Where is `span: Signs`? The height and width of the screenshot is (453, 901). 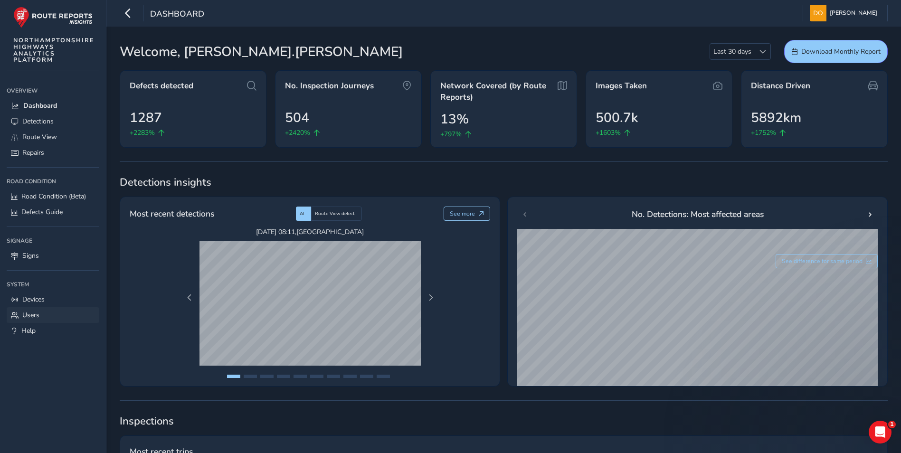 span: Signs is located at coordinates (30, 255).